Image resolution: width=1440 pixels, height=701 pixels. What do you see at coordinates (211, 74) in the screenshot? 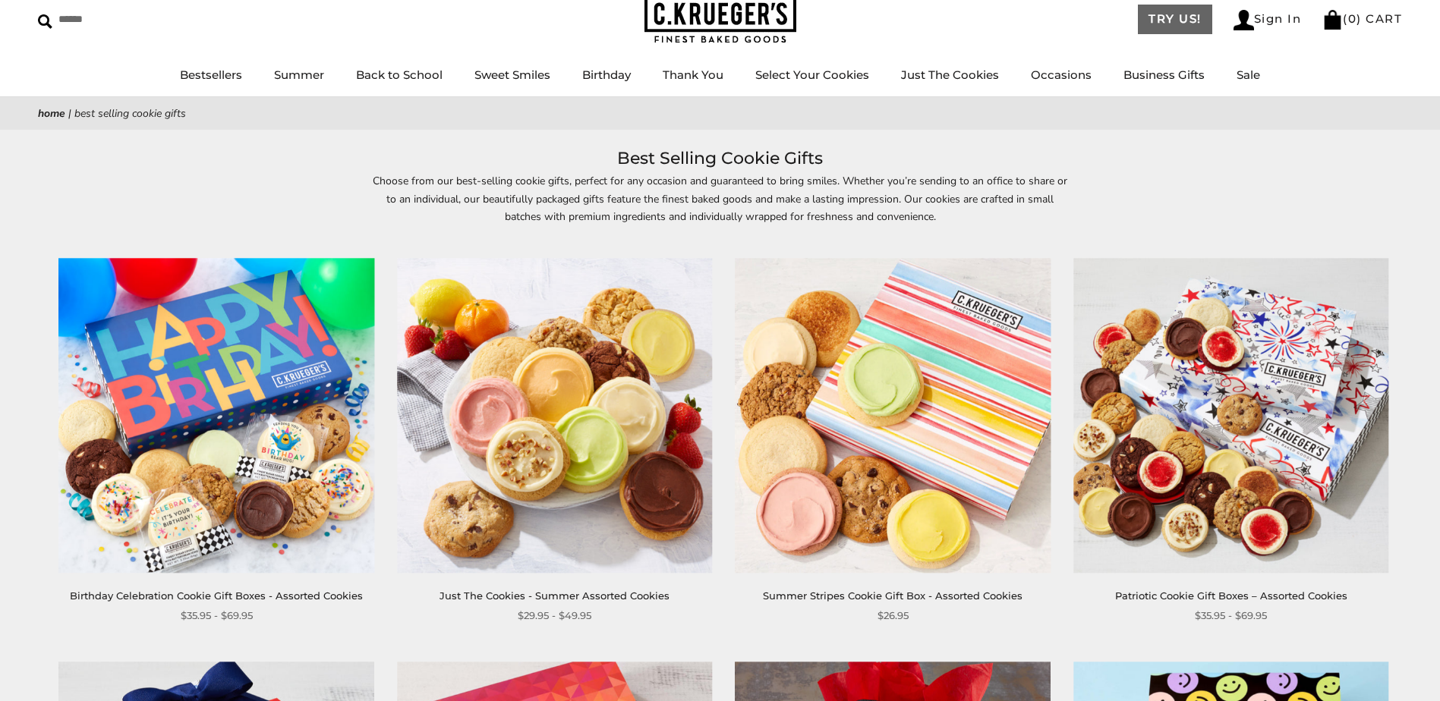
I see `a: Bestsellers` at bounding box center [211, 74].